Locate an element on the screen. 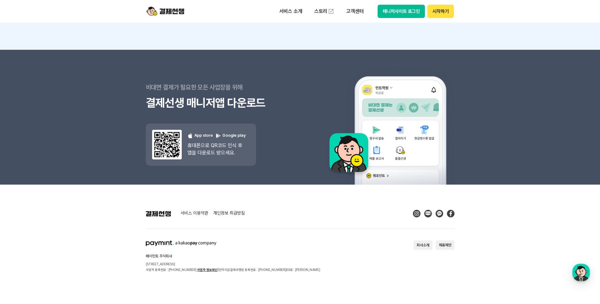 Image resolution: width=600 pixels, height=304 pixels. a: 개인정보 취급방침 is located at coordinates (229, 213).